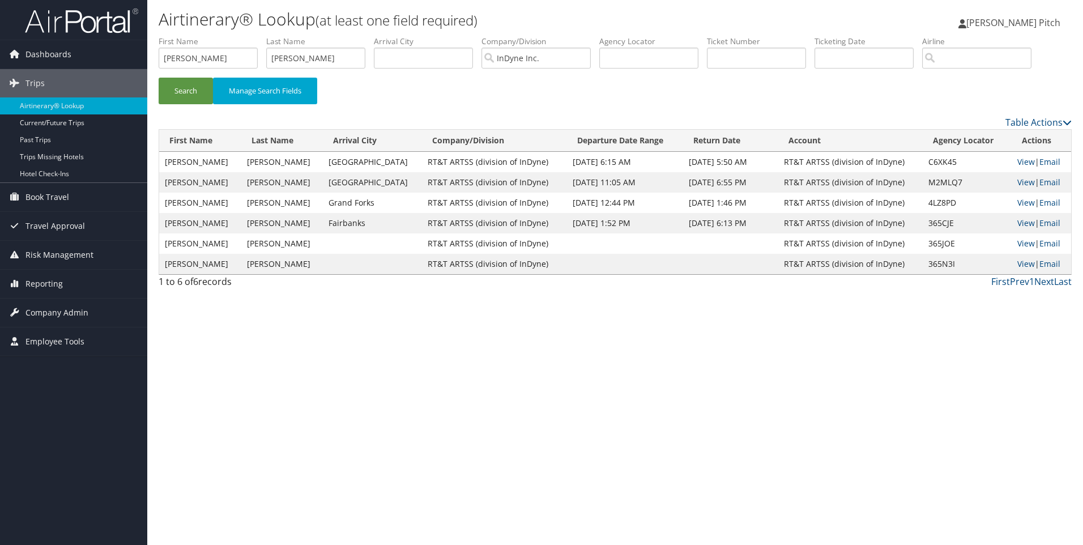  What do you see at coordinates (494, 141) in the screenshot?
I see `th: Company/Division` at bounding box center [494, 141].